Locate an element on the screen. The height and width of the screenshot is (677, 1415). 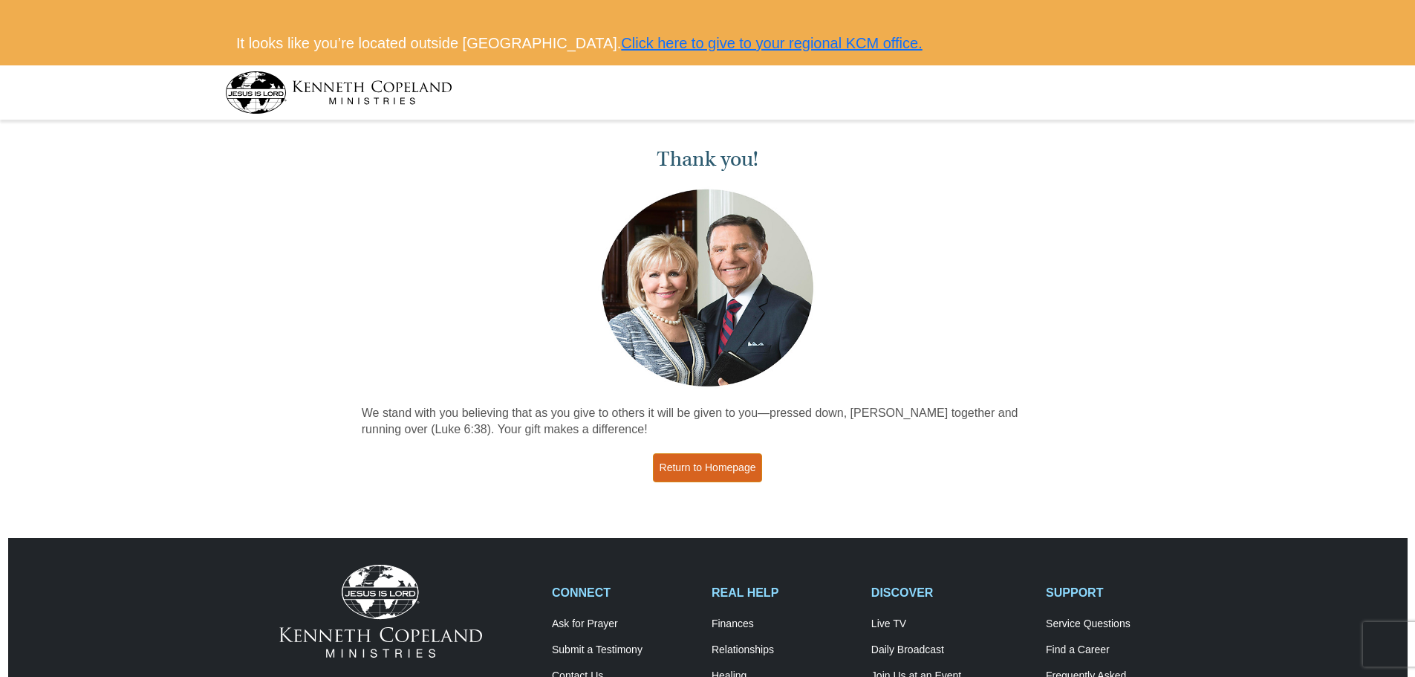
a: Daily Broadcast is located at coordinates (951, 650).